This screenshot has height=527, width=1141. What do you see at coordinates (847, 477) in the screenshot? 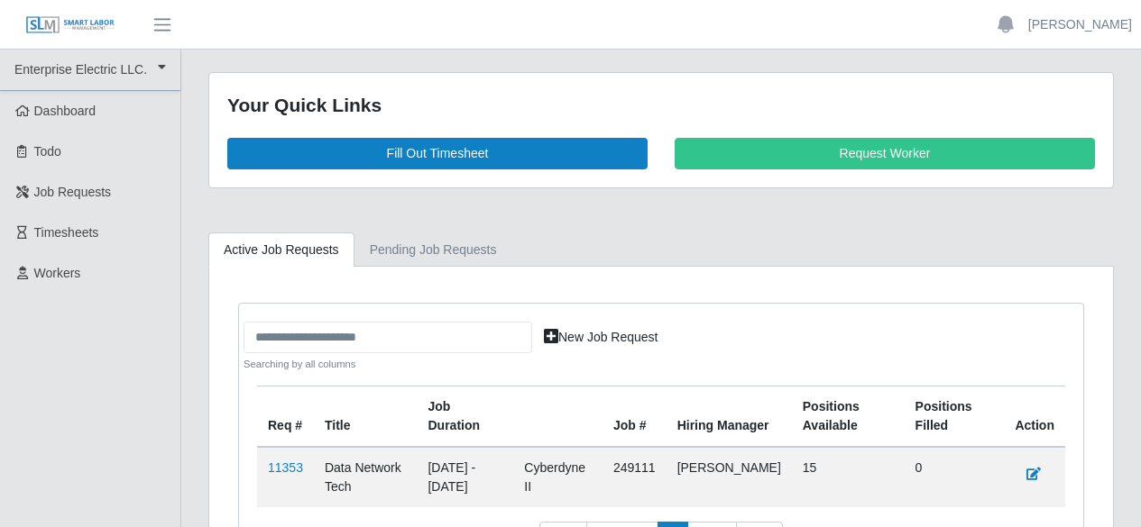
I see `td: 15` at bounding box center [847, 477].